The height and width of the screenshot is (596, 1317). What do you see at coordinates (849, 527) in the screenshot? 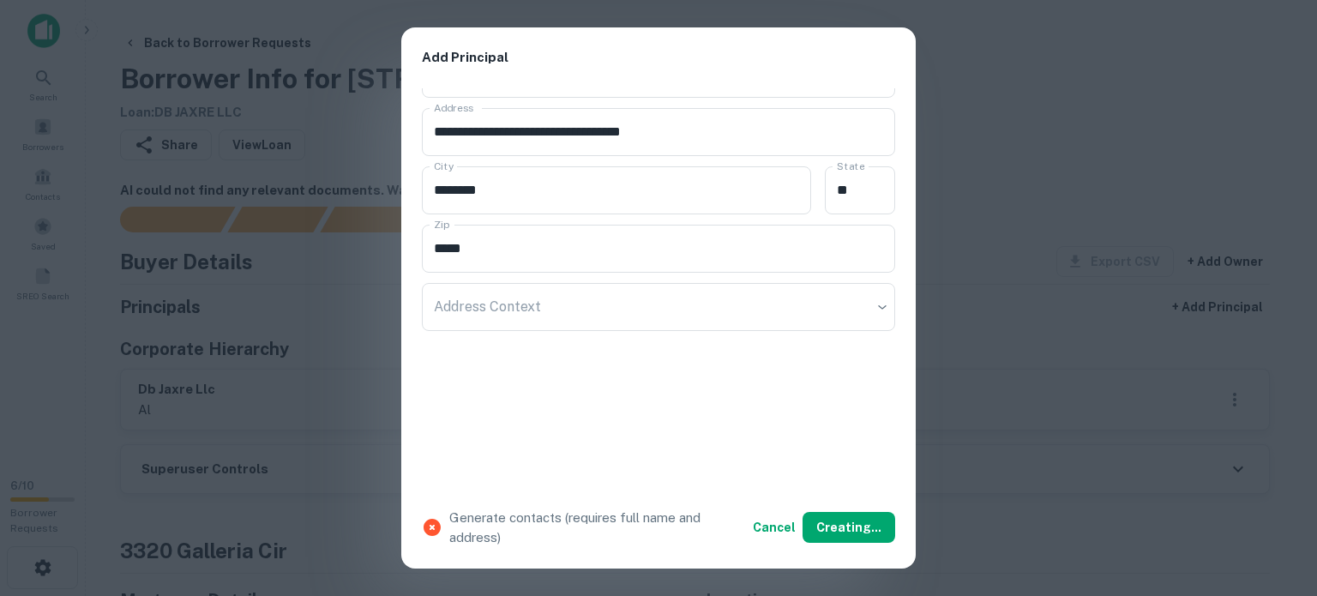
I see `button: Creating...` at bounding box center [849, 527].